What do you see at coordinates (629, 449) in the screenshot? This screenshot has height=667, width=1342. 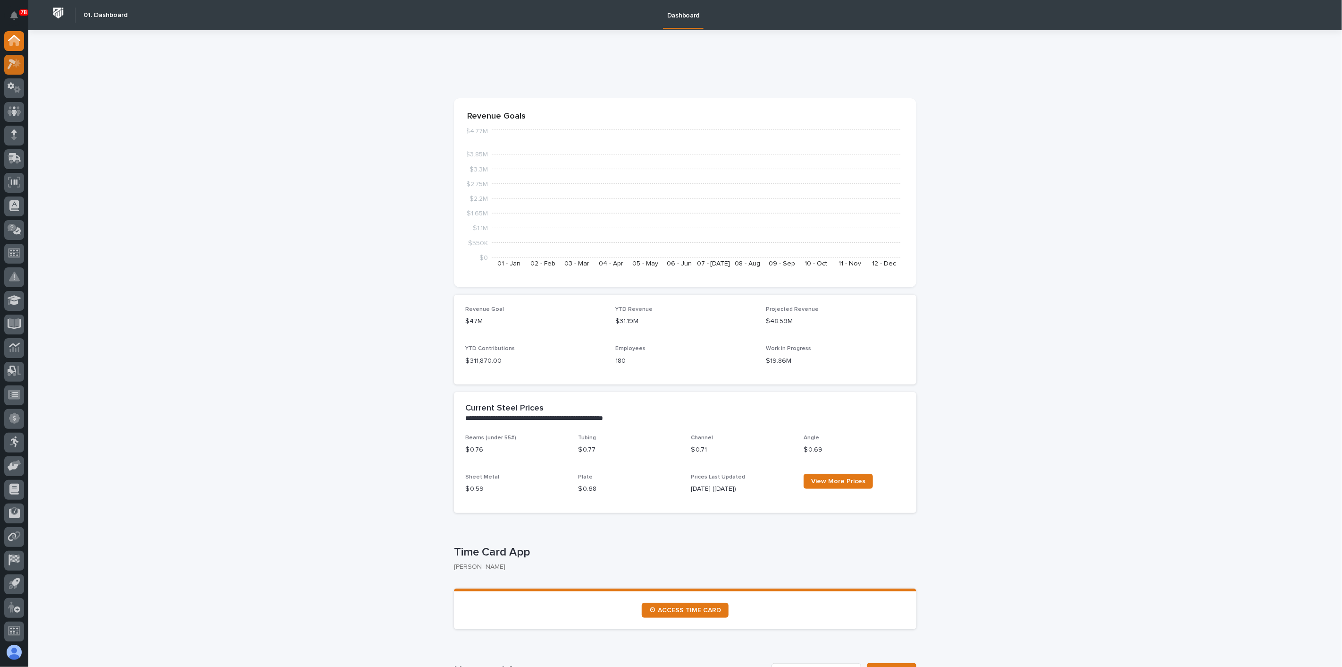 I see `p: $ 0.77` at bounding box center [629, 449].